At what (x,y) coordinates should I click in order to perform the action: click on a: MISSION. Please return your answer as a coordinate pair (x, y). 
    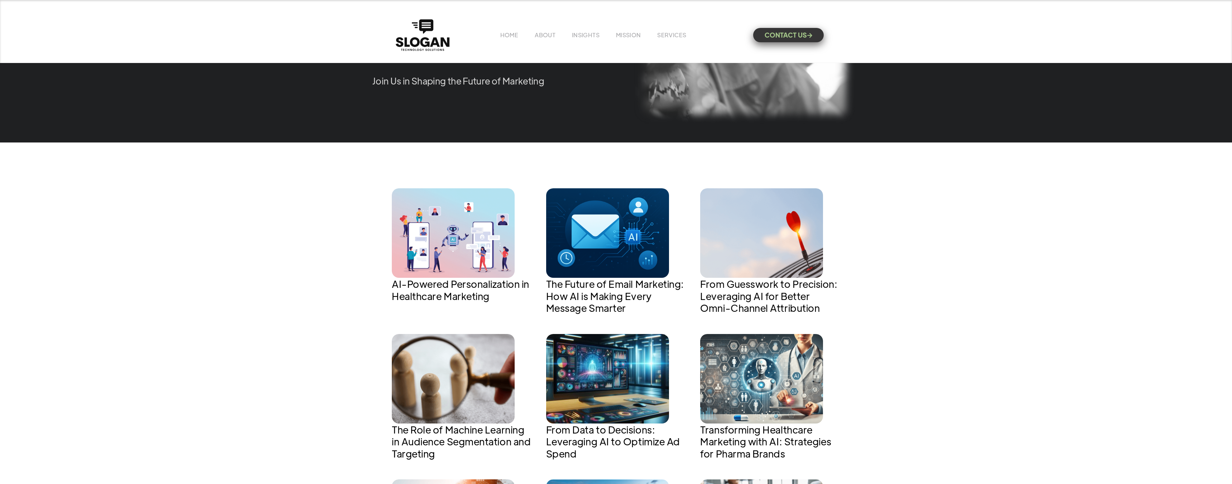
    Looking at the image, I should click on (628, 35).